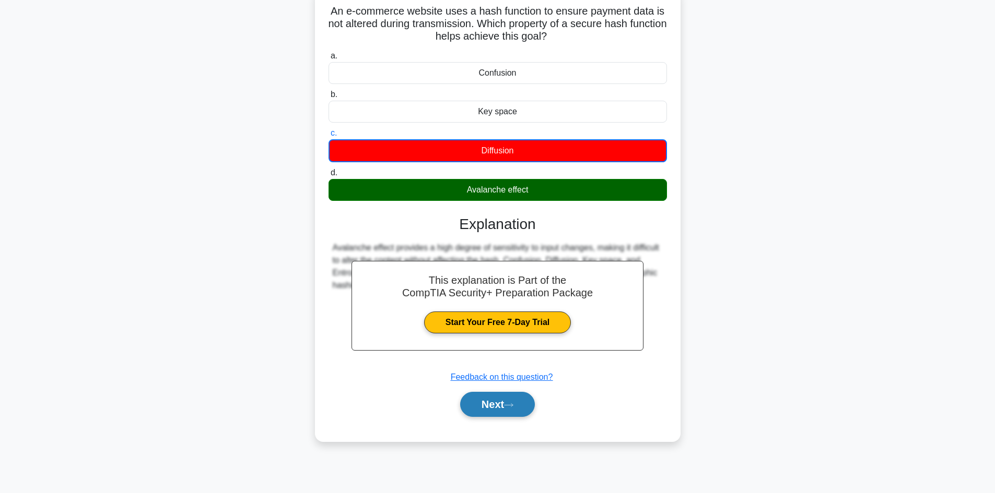 Image resolution: width=995 pixels, height=493 pixels. Describe the element at coordinates (498, 190) in the screenshot. I see `div: Avalanche effect` at that location.